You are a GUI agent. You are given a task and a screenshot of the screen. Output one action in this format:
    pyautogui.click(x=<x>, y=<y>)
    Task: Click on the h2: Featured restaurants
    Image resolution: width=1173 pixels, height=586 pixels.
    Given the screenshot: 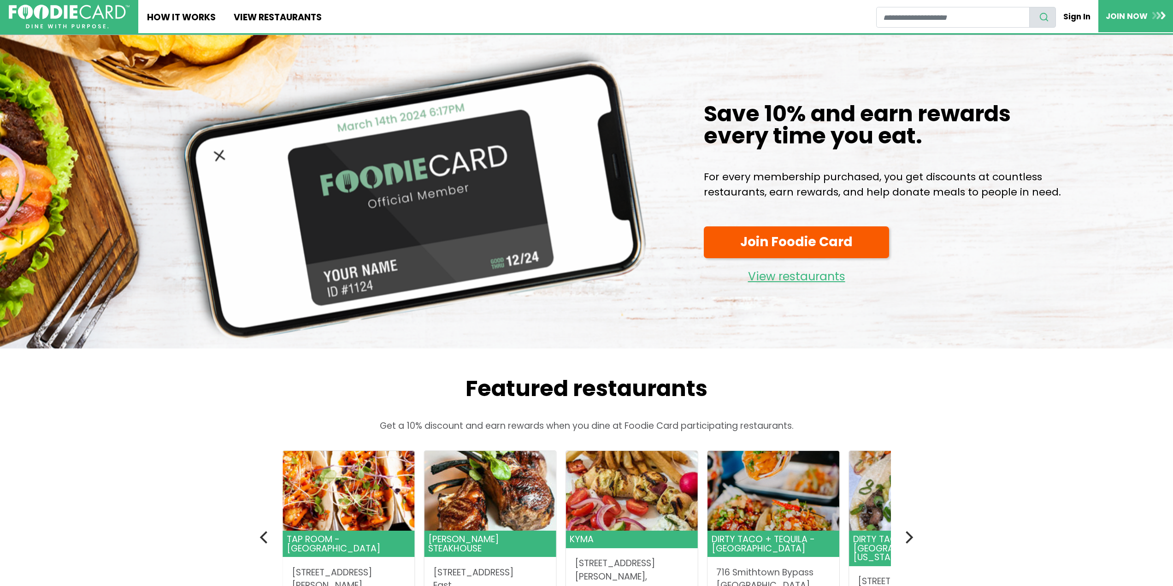 What is the action you would take?
    pyautogui.click(x=587, y=389)
    